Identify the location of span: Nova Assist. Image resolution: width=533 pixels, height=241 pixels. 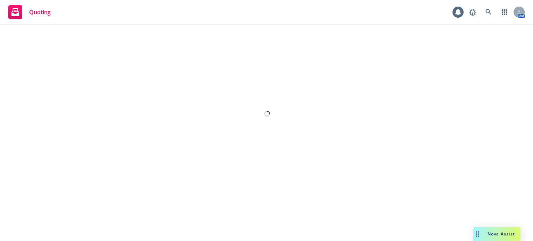
(502, 234).